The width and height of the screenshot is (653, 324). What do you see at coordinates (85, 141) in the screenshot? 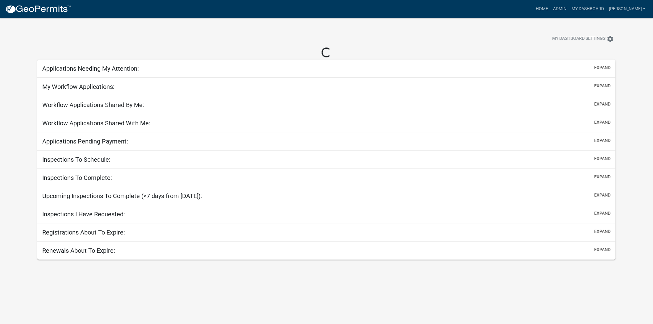
I see `h5: Applications Pending Payment:` at bounding box center [85, 141].